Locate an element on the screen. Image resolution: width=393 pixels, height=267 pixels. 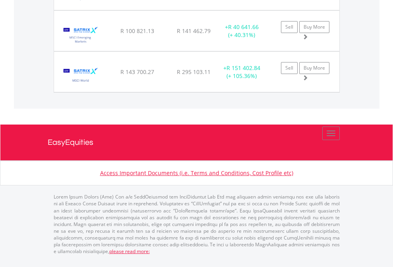
a: Access Important Documents (i.e. Terms and Conditions, Cost Profile etc) is located at coordinates (197, 173).